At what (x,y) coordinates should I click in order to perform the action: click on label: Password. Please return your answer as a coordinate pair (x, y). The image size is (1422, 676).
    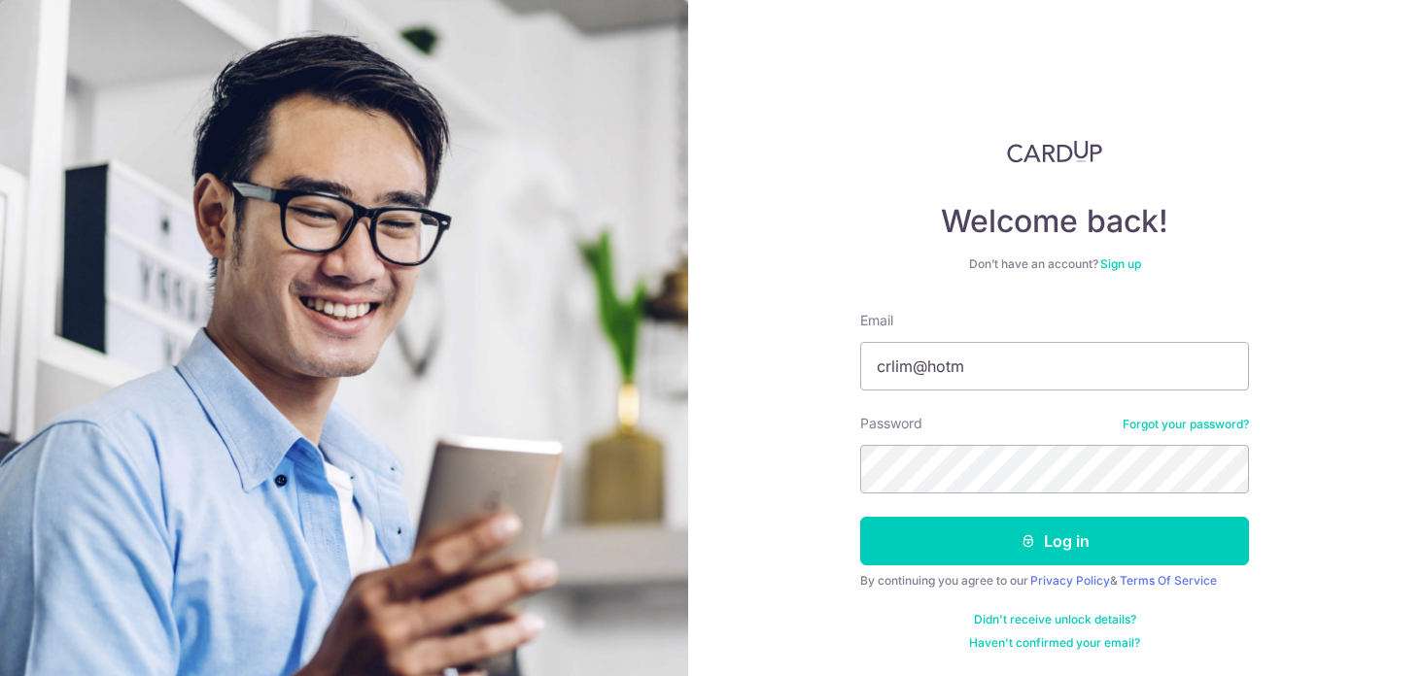
    Looking at the image, I should click on (891, 424).